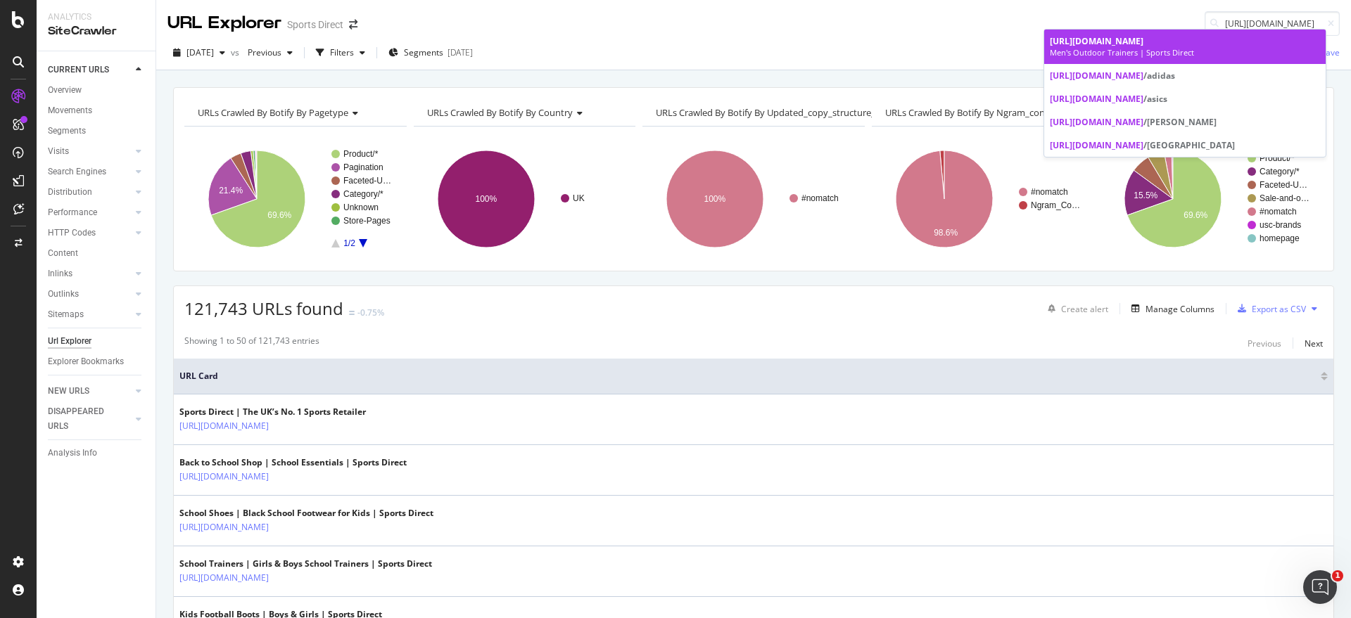 The height and width of the screenshot is (618, 1351). Describe the element at coordinates (775, 113) in the screenshot. I see `span: URLs Crawled By Botify By updated_copy_structure_skus` at that location.